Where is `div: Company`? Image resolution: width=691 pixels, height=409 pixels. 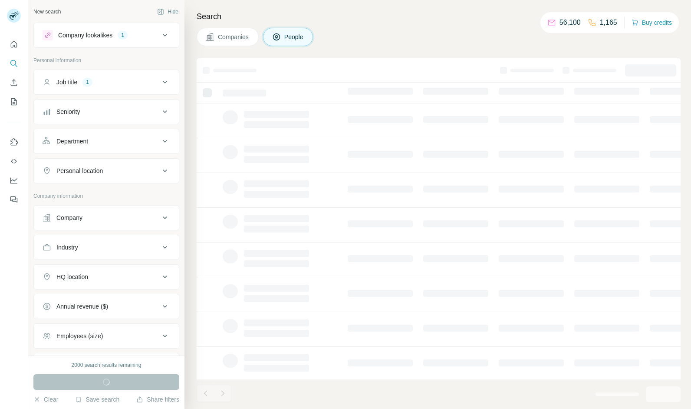
div: Company is located at coordinates (69, 218).